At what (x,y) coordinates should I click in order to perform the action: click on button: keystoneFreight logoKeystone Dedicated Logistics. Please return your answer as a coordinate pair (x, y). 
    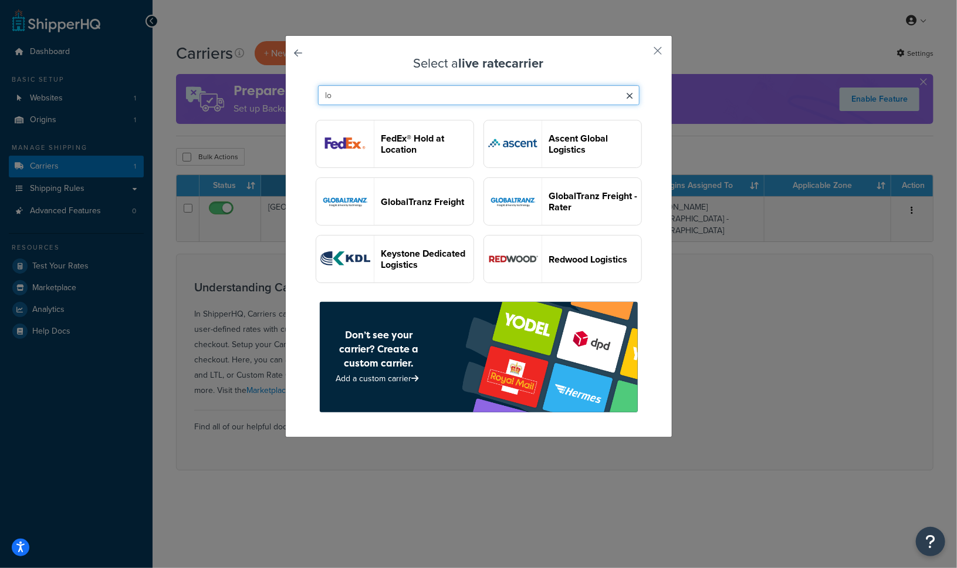
    Looking at the image, I should click on (395, 259).